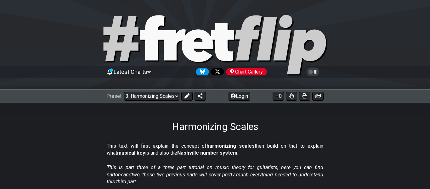  I want to click on button: Print, so click(305, 96).